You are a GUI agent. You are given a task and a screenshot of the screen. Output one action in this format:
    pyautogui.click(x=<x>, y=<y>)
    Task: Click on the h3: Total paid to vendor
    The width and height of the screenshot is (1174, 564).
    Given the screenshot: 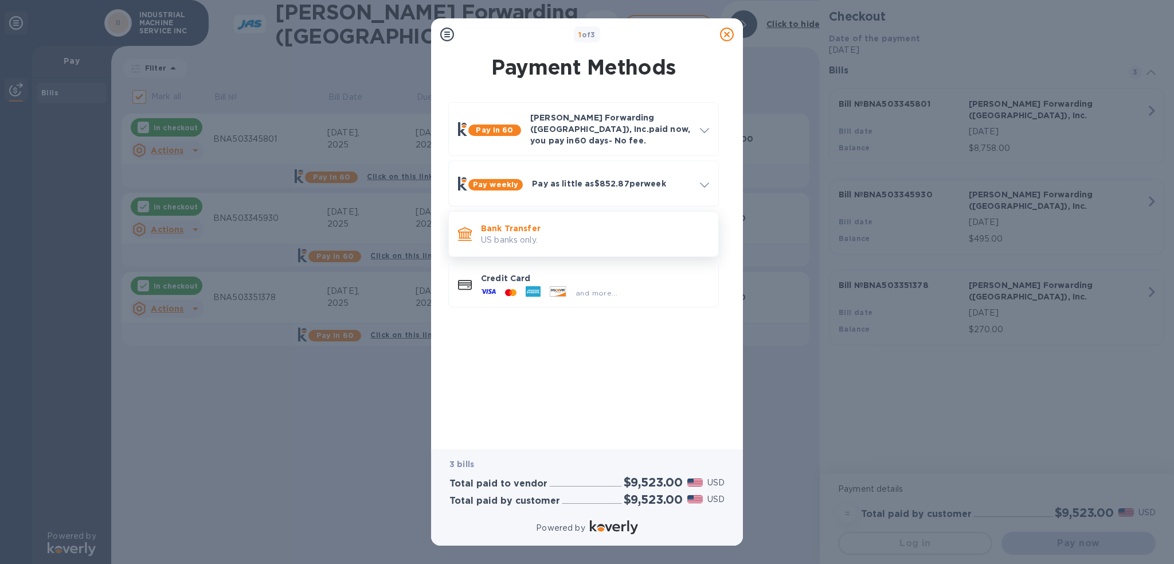 What is the action you would take?
    pyautogui.click(x=498, y=483)
    